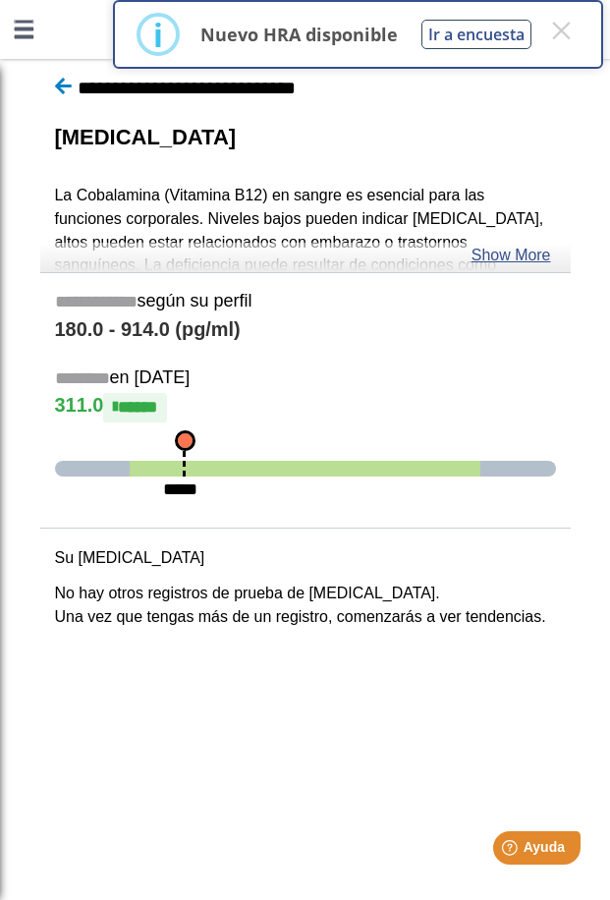  Describe the element at coordinates (109, 24) in the screenshot. I see `span: Ayuda` at that location.